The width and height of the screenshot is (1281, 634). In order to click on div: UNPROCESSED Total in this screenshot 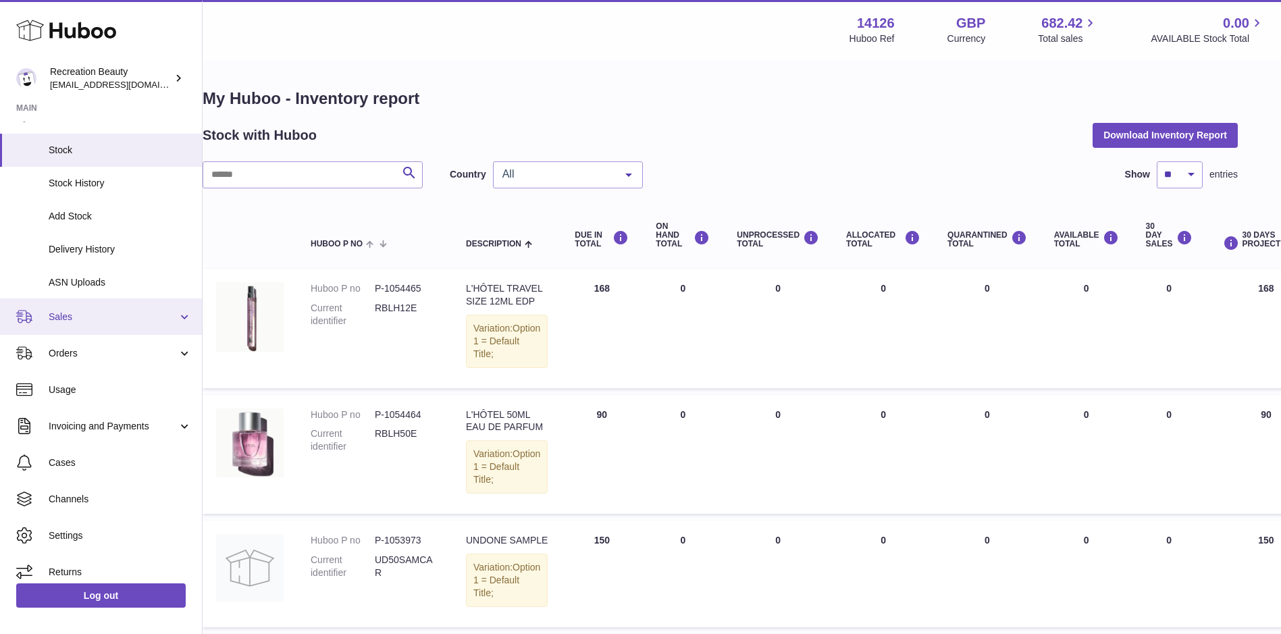, I will do `click(778, 239)`.